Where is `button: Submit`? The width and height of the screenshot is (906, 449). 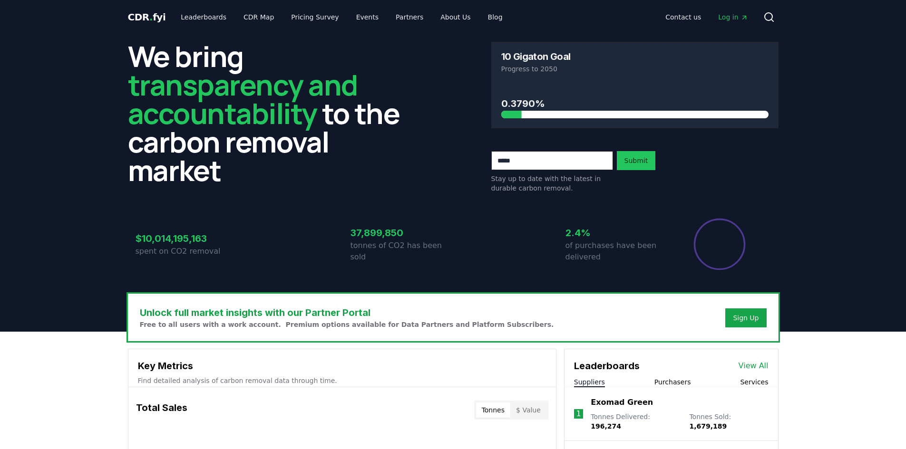
button: Submit is located at coordinates (636, 161).